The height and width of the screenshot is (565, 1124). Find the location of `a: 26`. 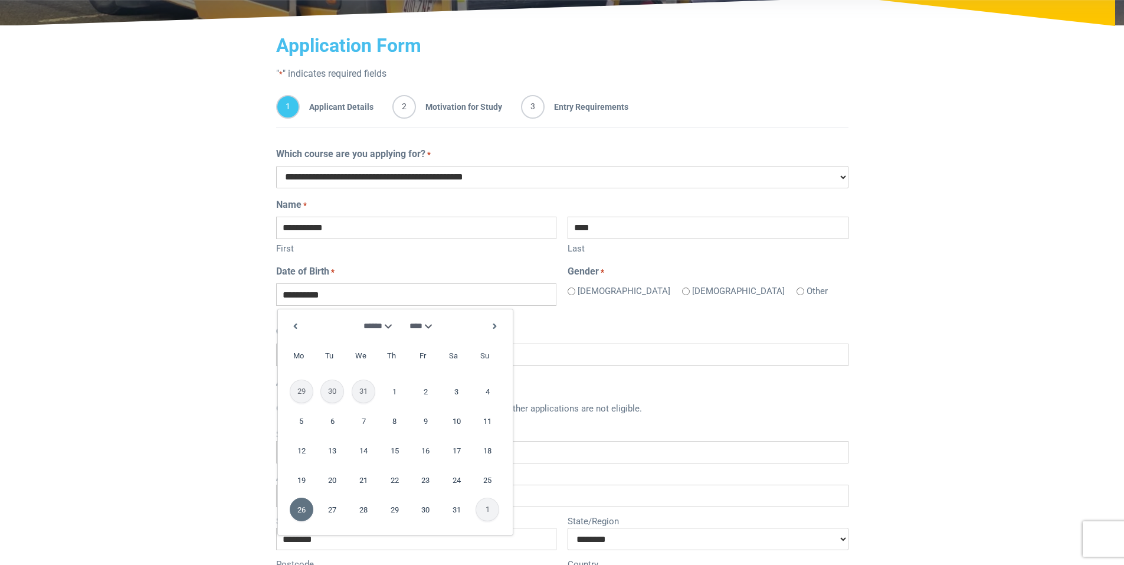

a: 26 is located at coordinates (301, 509).